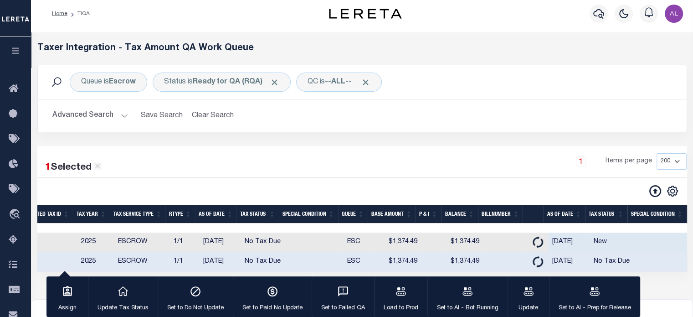  Describe the element at coordinates (594, 308) in the screenshot. I see `p: Set to AI - Prep for Release` at that location.